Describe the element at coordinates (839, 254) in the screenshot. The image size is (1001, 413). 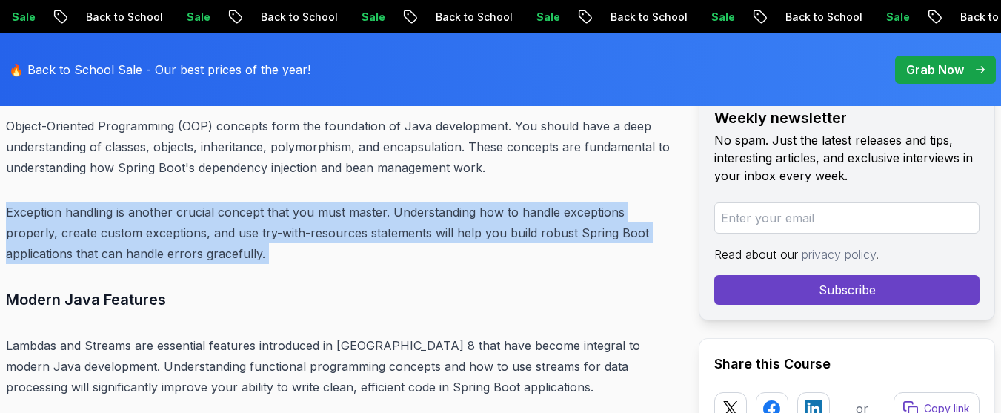
I see `a: privacy policy` at that location.